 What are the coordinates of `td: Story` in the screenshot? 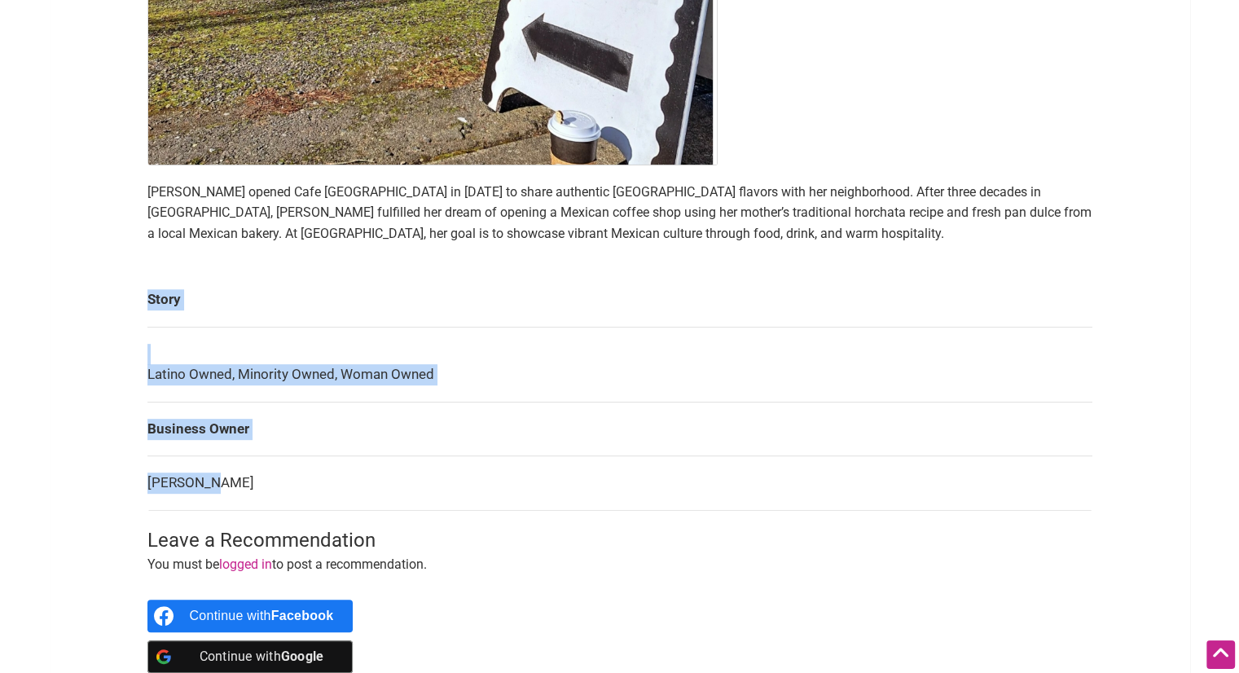 It's located at (620, 300).